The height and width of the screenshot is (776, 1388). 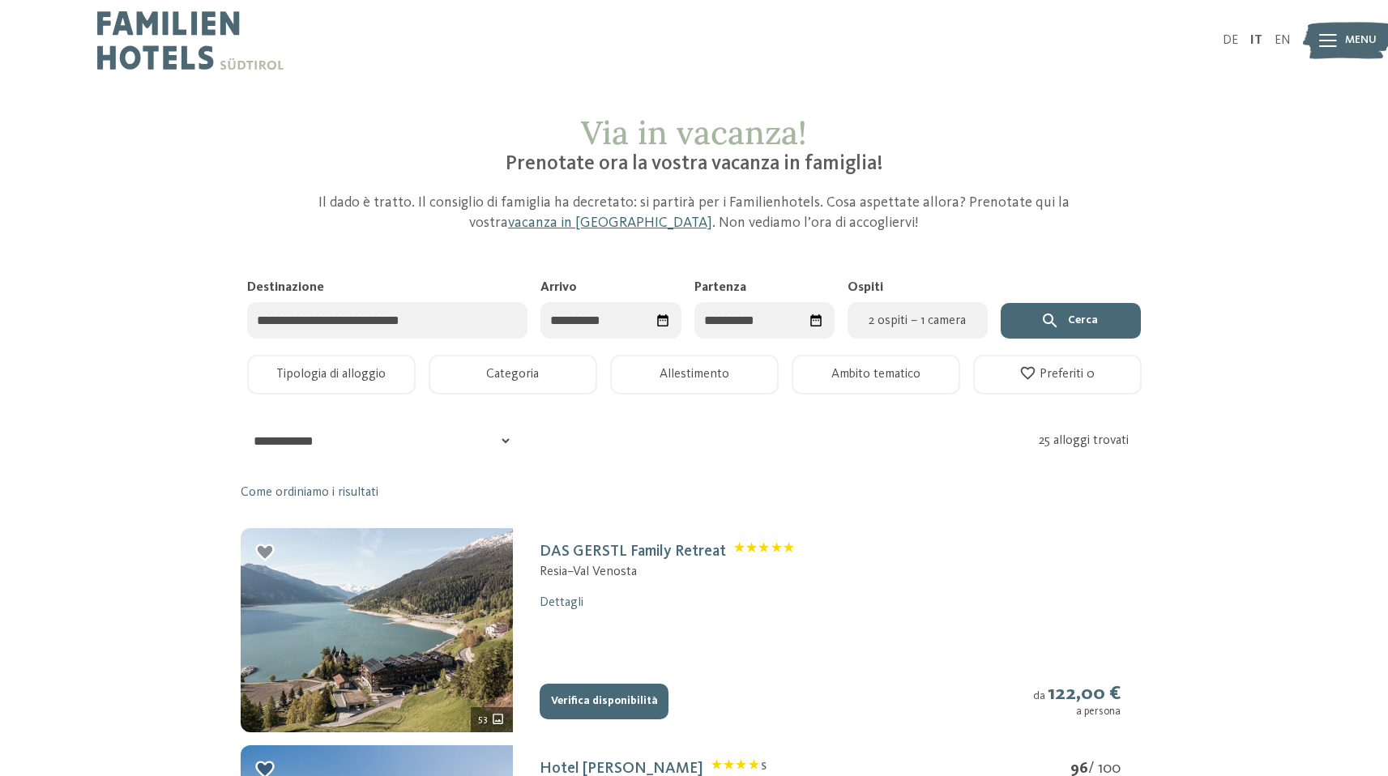 I want to click on span: Menu, so click(x=1360, y=41).